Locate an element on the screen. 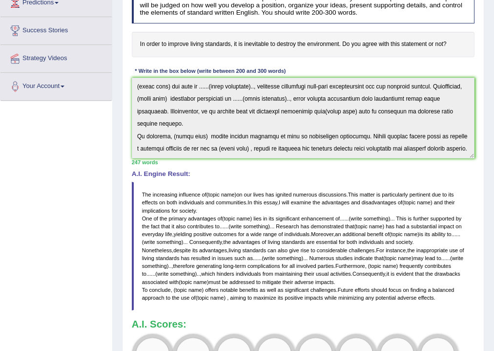  span: will is located at coordinates (285, 202).